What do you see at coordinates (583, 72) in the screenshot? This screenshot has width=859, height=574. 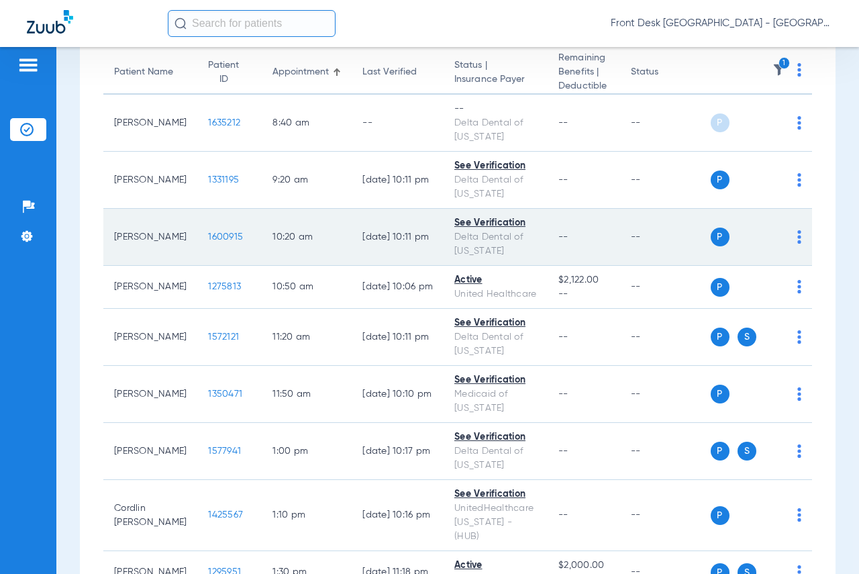 I see `th: Remaining Benefits |` at bounding box center [583, 72].